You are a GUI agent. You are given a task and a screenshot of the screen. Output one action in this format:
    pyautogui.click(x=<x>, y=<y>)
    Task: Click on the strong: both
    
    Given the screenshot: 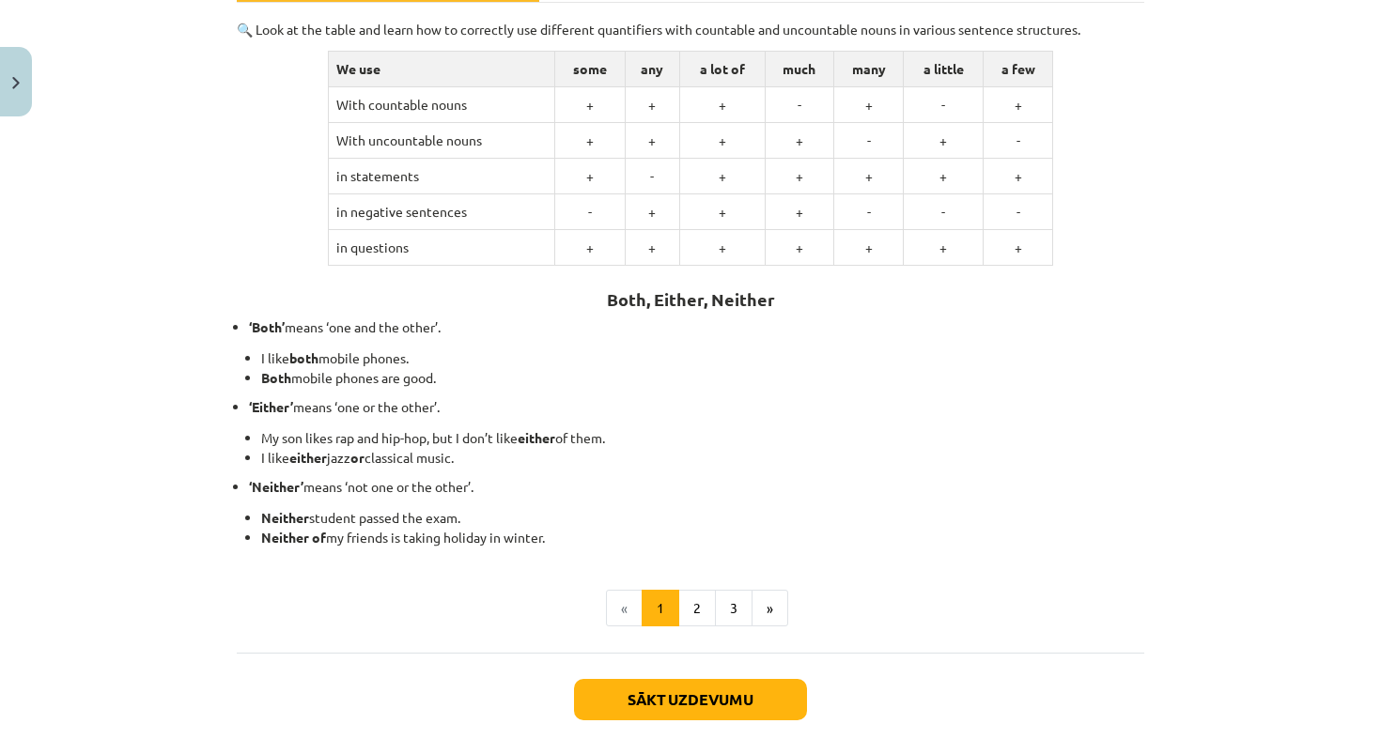 What is the action you would take?
    pyautogui.click(x=303, y=358)
    